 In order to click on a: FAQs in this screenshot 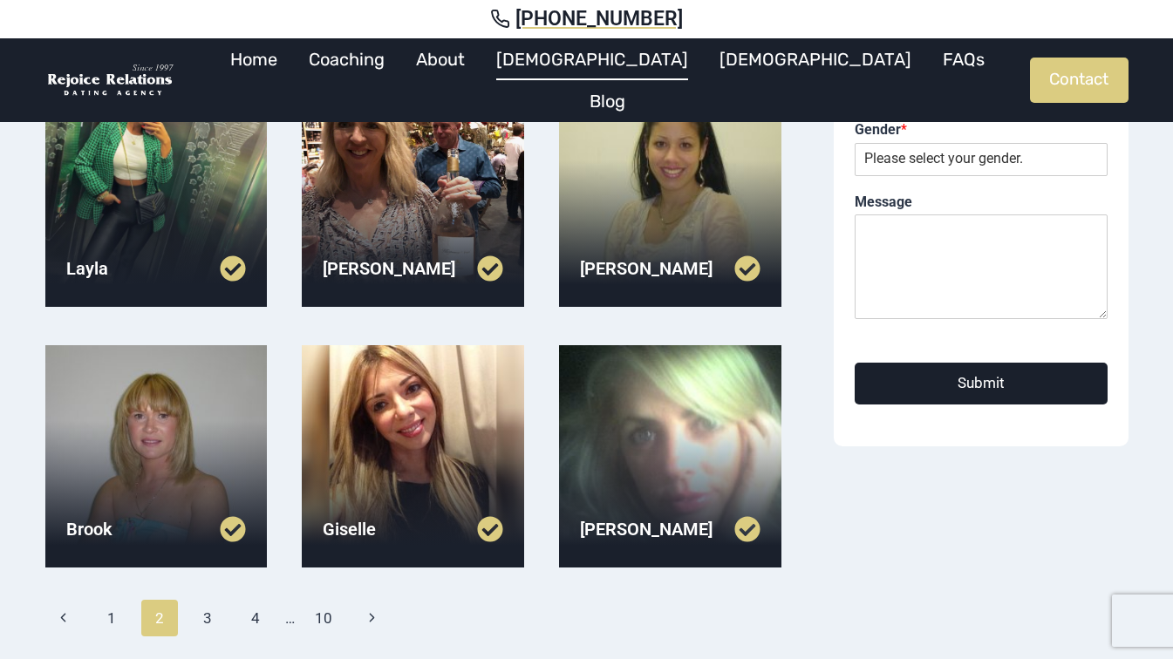, I will do `click(963, 59)`.